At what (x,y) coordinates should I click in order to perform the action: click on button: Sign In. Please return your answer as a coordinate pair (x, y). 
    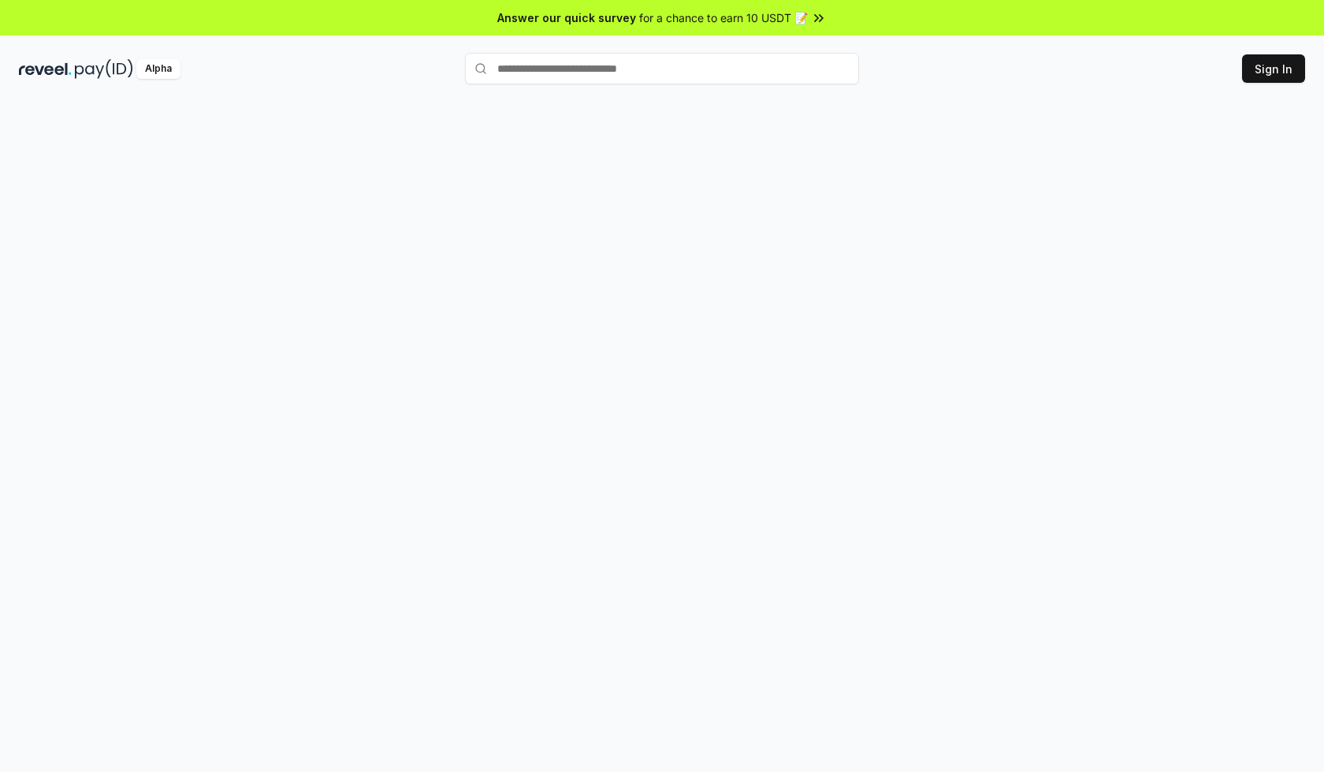
    Looking at the image, I should click on (1274, 69).